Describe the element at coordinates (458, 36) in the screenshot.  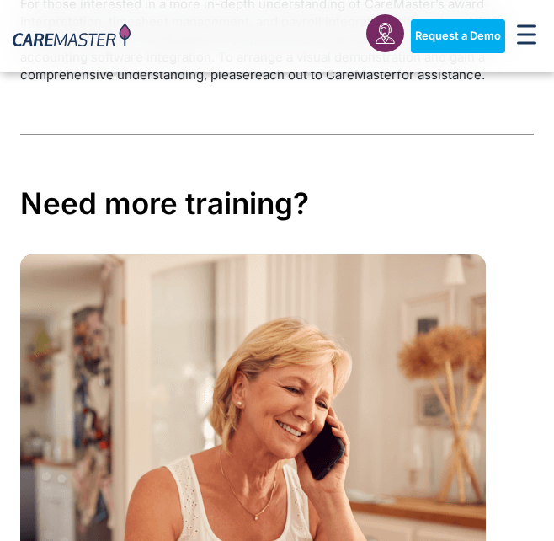
I see `span: Request a Demo` at that location.